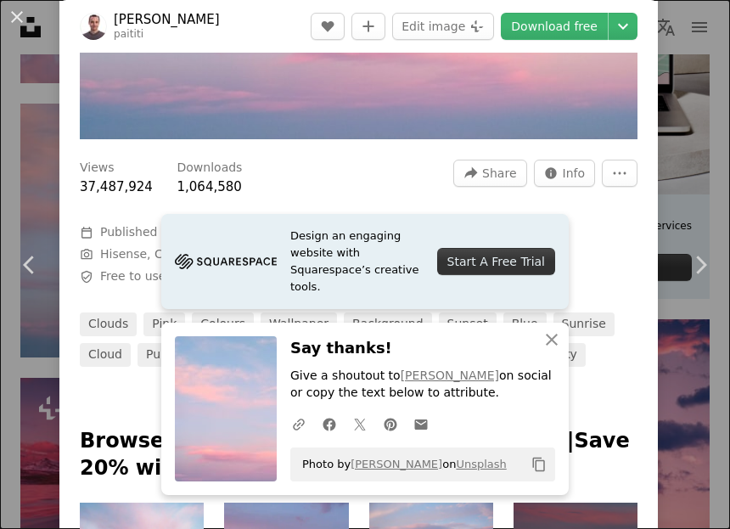 The width and height of the screenshot is (730, 529). Describe the element at coordinates (369, 26) in the screenshot. I see `button: Add to Collection` at that location.